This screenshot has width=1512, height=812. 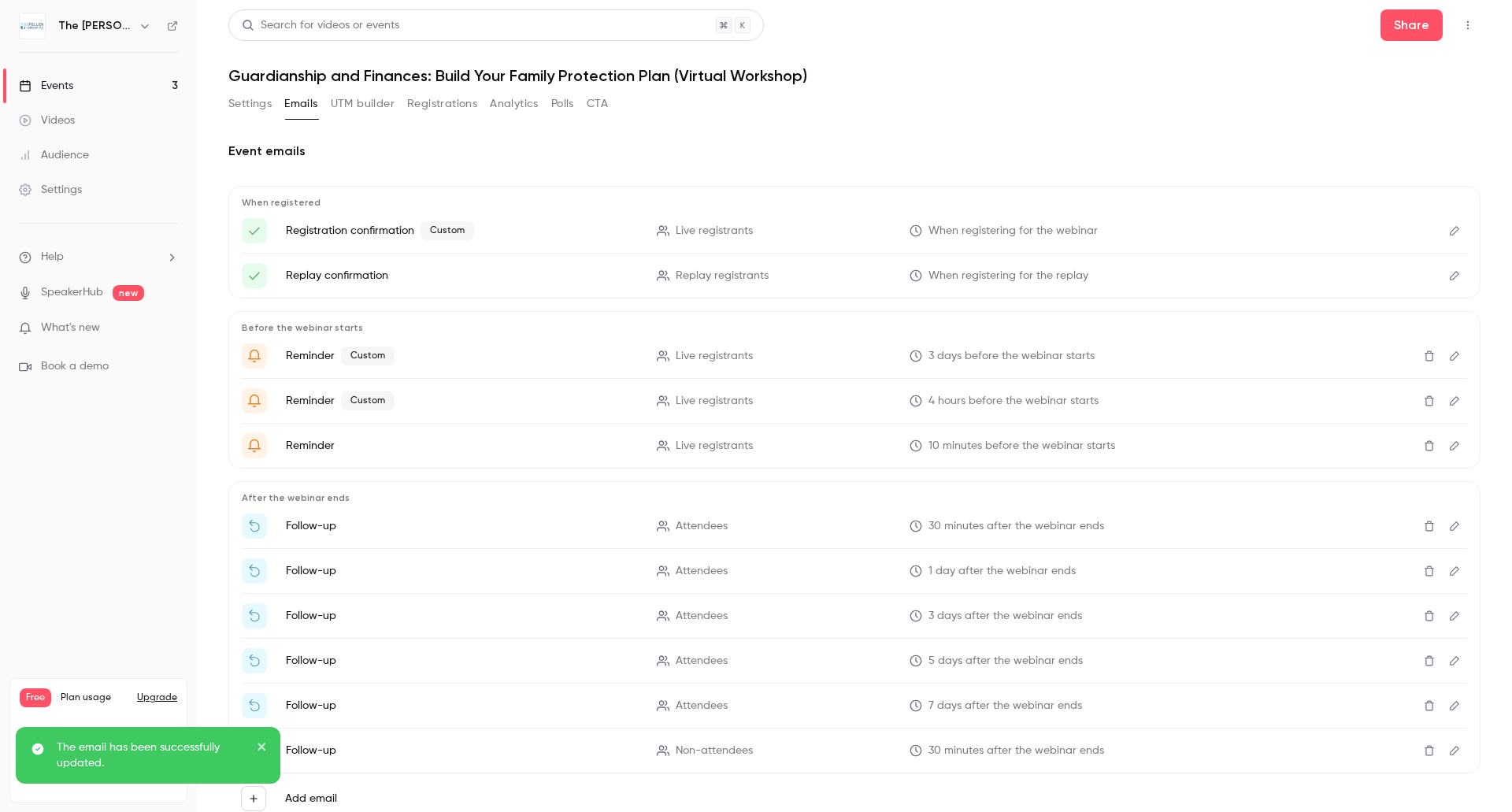 What do you see at coordinates (854, 446) in the screenshot?
I see `li: {{ event_name }} is about to go live` at bounding box center [854, 446].